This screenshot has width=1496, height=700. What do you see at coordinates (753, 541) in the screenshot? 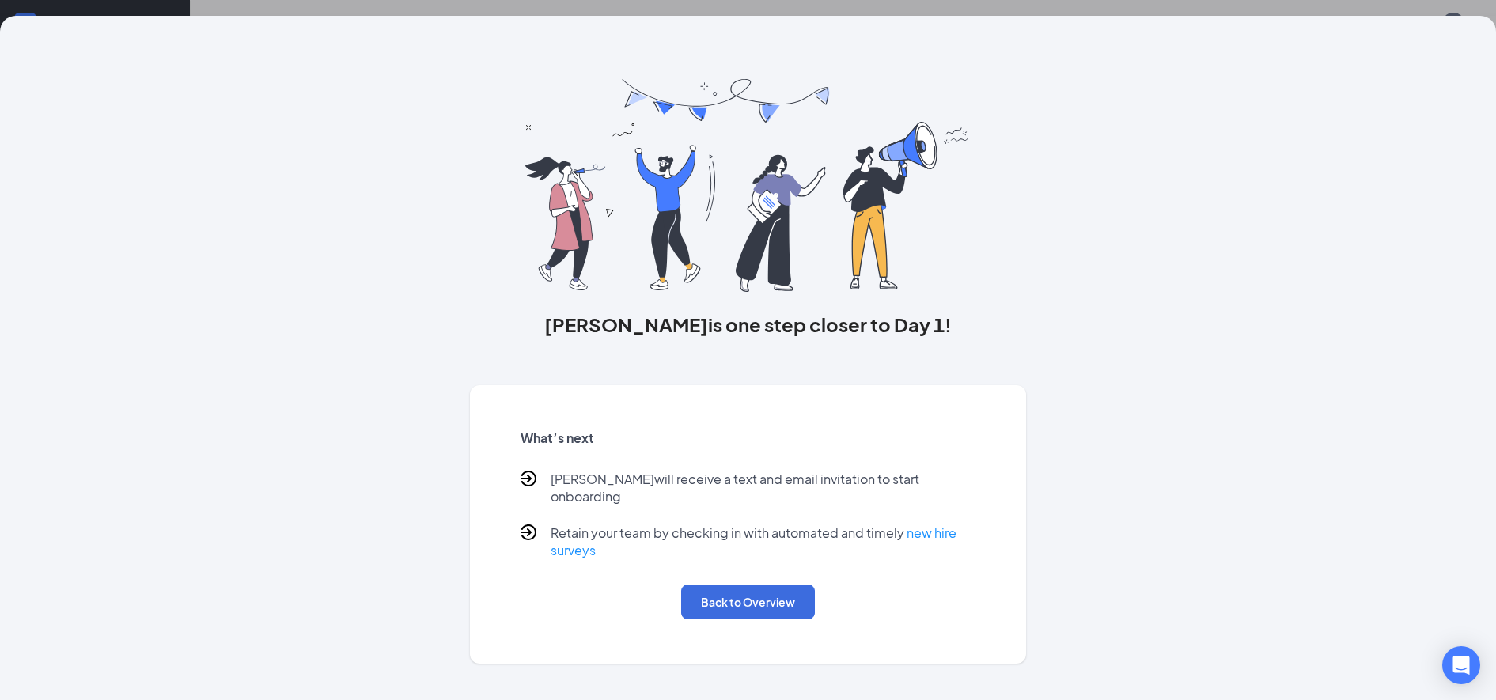
I see `a: new hire surveys` at bounding box center [753, 541].